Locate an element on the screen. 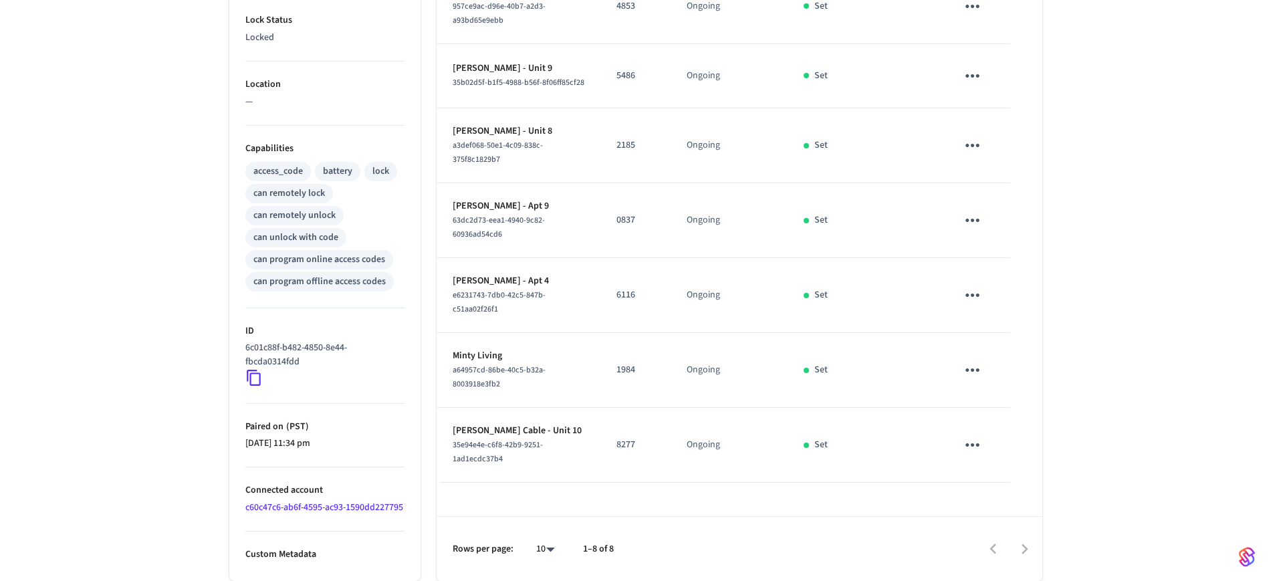 Image resolution: width=1271 pixels, height=581 pixels. span: 957ce9ac-d96e-40b7-a2d3-a93bd65e9ebb is located at coordinates (499, 13).